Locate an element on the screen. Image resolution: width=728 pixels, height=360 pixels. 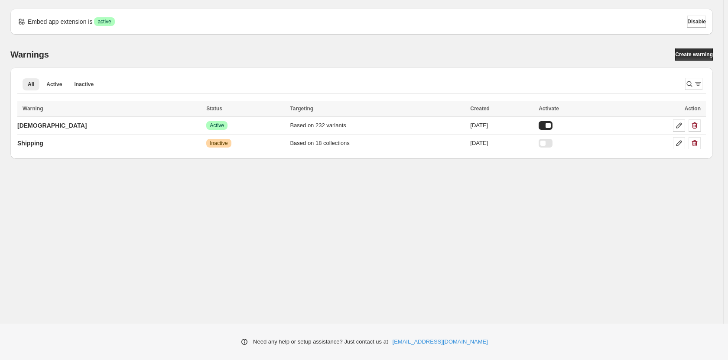
span: Status is located at coordinates (214, 109).